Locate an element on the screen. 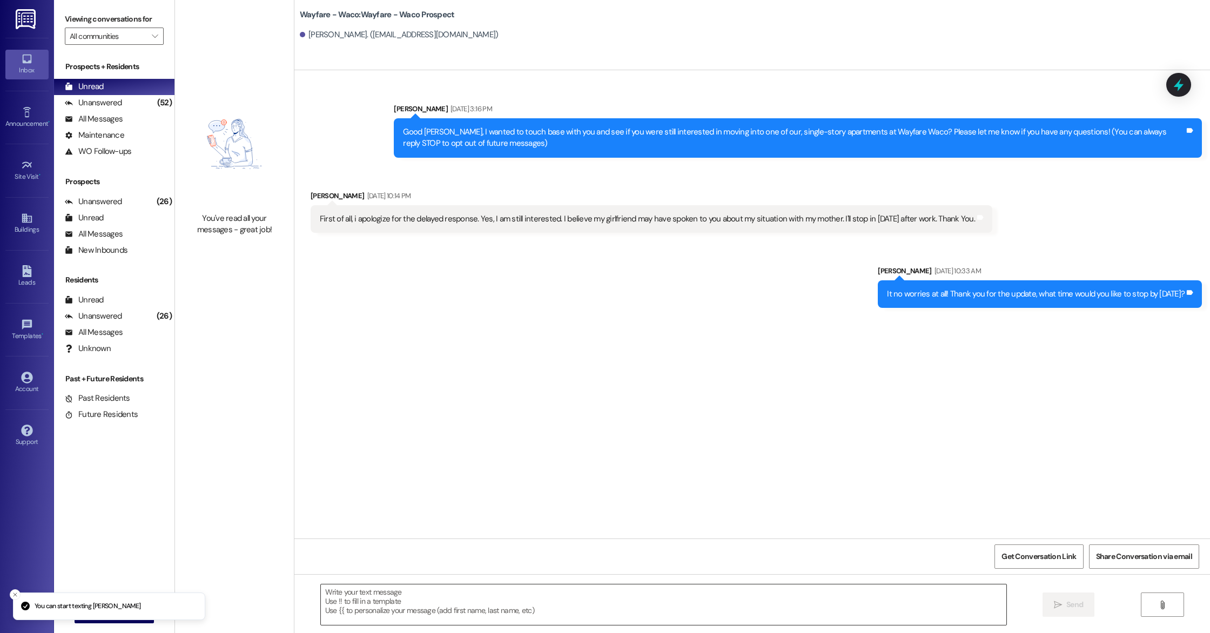 The image size is (1210, 633). div: New Inbounds is located at coordinates (96, 250).